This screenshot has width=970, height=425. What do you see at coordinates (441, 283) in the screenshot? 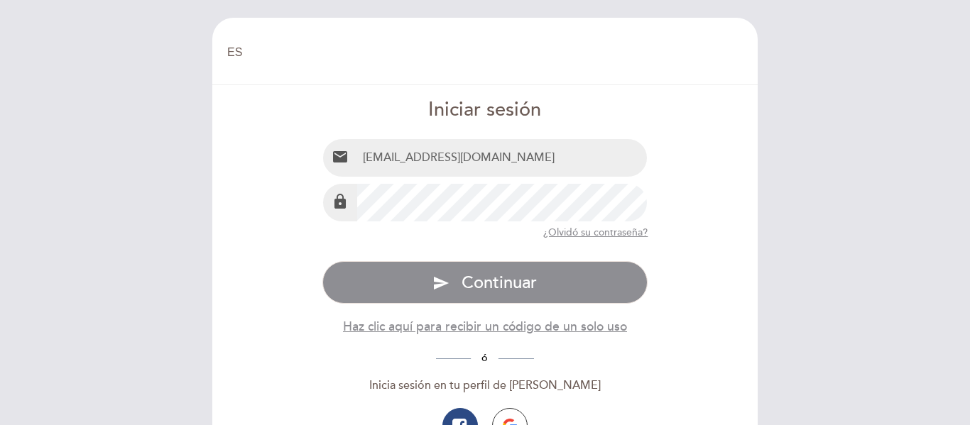
I see `i: send` at bounding box center [441, 283].